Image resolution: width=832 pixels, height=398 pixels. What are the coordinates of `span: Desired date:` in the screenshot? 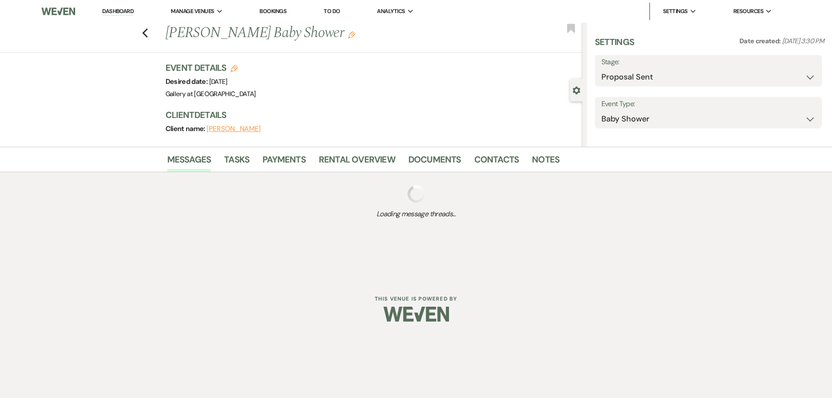 It's located at (187, 81).